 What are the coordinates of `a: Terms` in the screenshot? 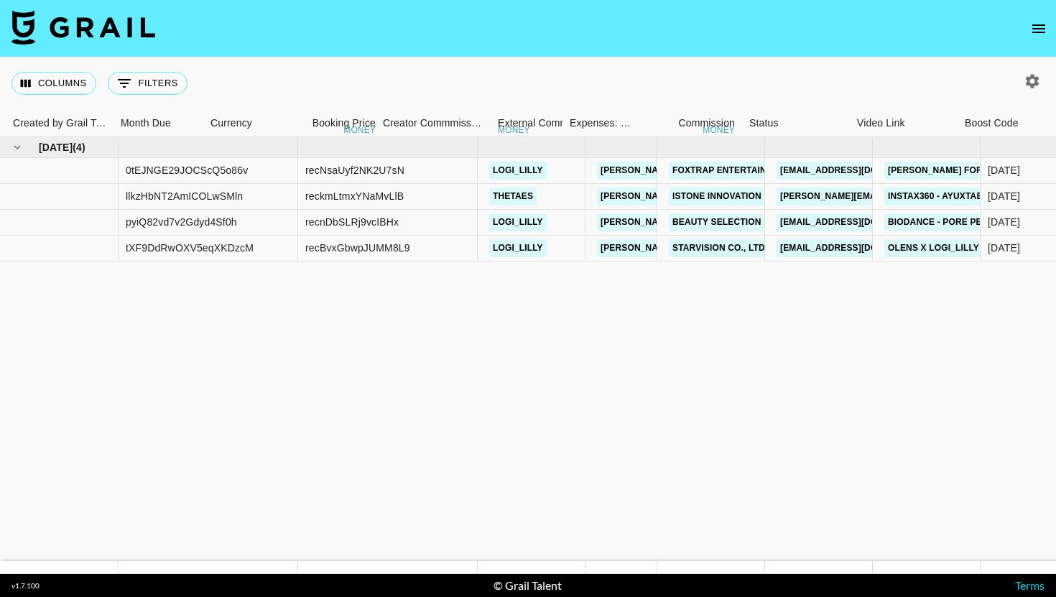 It's located at (1029, 585).